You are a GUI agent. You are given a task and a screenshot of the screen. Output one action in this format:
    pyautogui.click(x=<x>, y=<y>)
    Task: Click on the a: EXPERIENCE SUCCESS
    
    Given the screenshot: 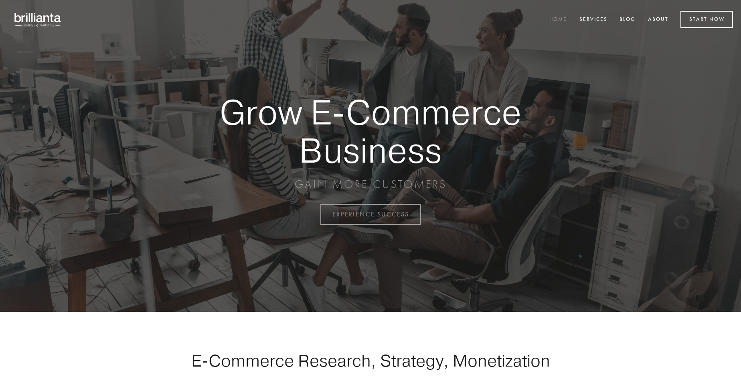 What is the action you would take?
    pyautogui.click(x=371, y=214)
    